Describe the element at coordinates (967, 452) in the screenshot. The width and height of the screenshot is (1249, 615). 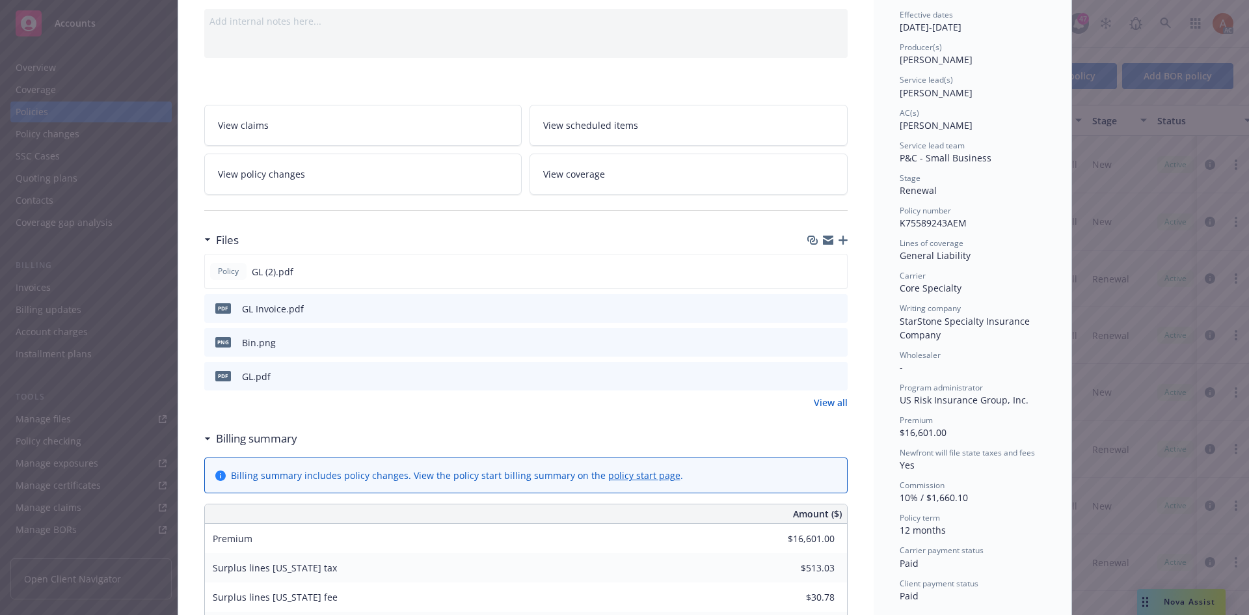
I see `span: Newfront will file state taxes and fees` at that location.